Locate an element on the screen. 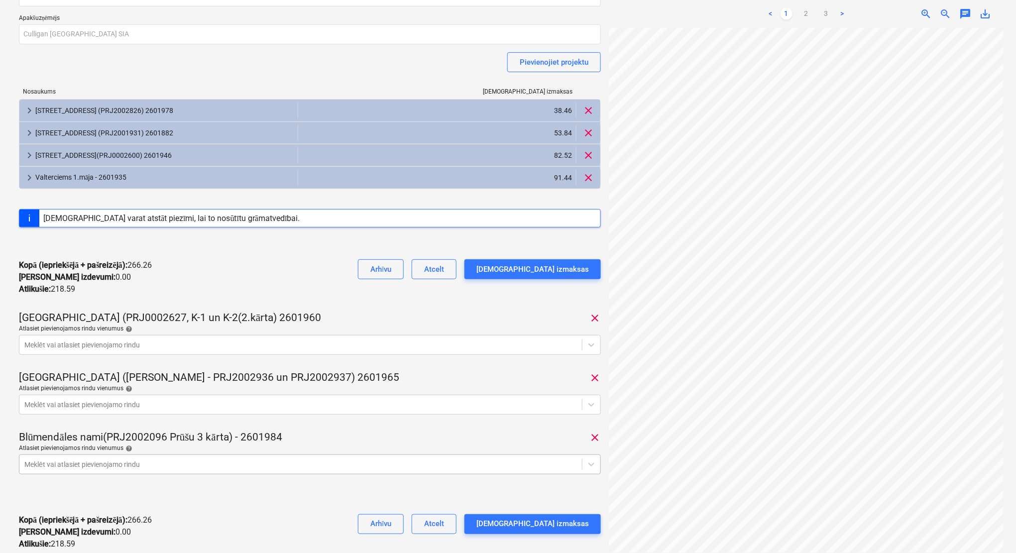 The image size is (1016, 553). div: 38.46 is located at coordinates (437, 111).